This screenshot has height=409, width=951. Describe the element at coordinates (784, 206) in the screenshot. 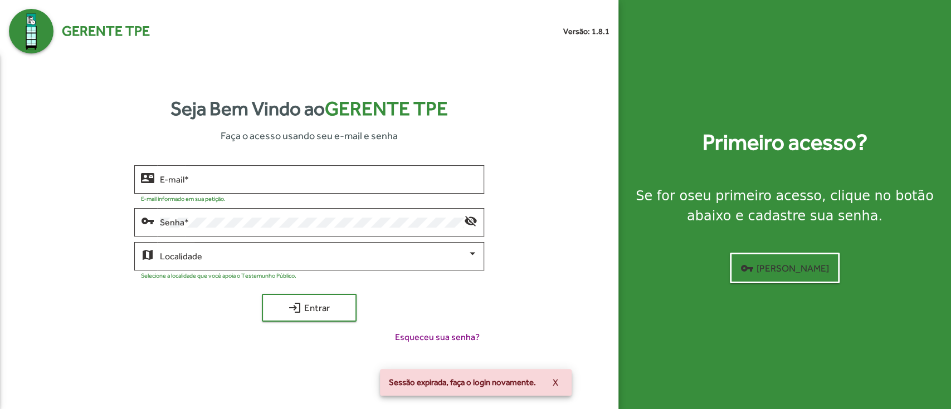

I see `div: Se for o , clique no botão abaixo e cadastre sua senha.` at that location.